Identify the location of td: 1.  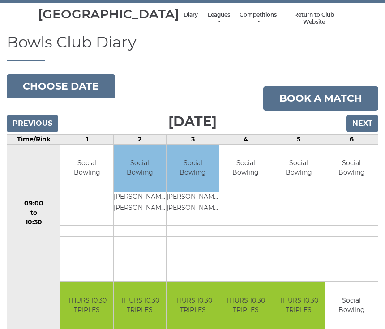
(87, 140).